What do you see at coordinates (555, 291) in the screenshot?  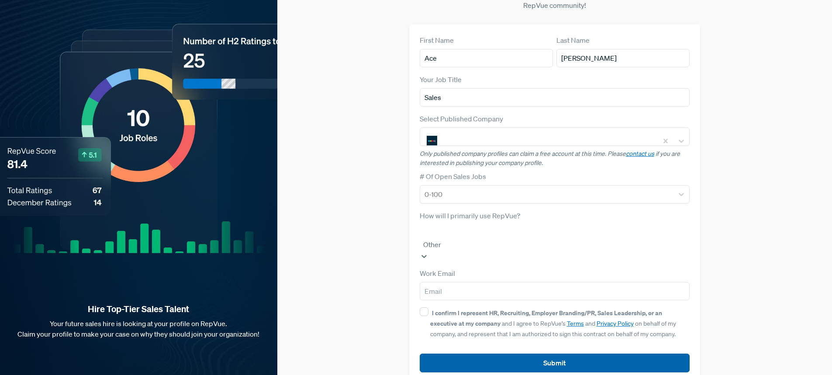 I see `input: Email` at bounding box center [555, 291].